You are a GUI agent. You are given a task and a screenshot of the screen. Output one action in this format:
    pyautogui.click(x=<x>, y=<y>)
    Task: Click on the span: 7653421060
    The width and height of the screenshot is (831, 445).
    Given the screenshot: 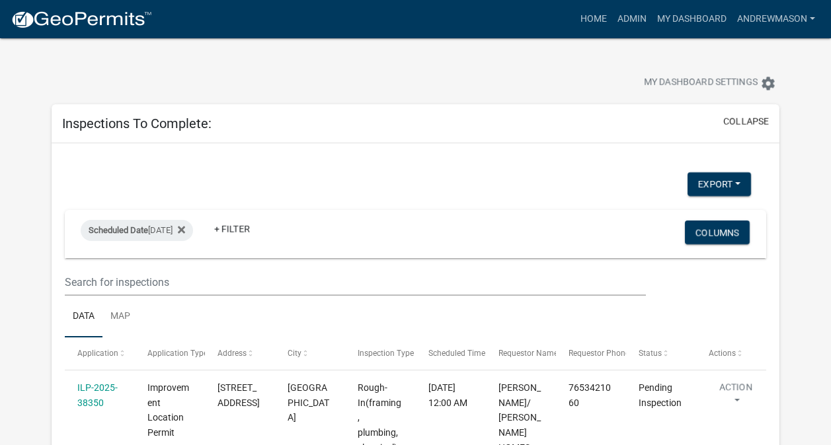 What is the action you would take?
    pyautogui.click(x=590, y=395)
    